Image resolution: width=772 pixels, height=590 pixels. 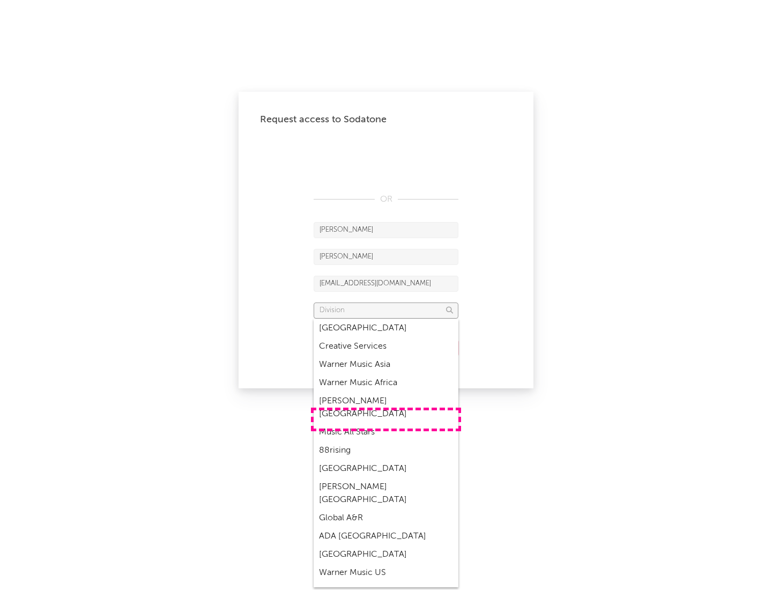 What do you see at coordinates (386, 364) in the screenshot?
I see `div: Warner Music Asia` at bounding box center [386, 364].